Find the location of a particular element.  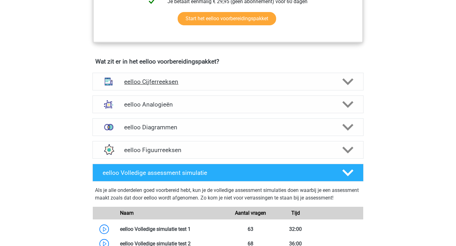

a: venn diagrammen eelloo Diagrammen is located at coordinates (228, 127).